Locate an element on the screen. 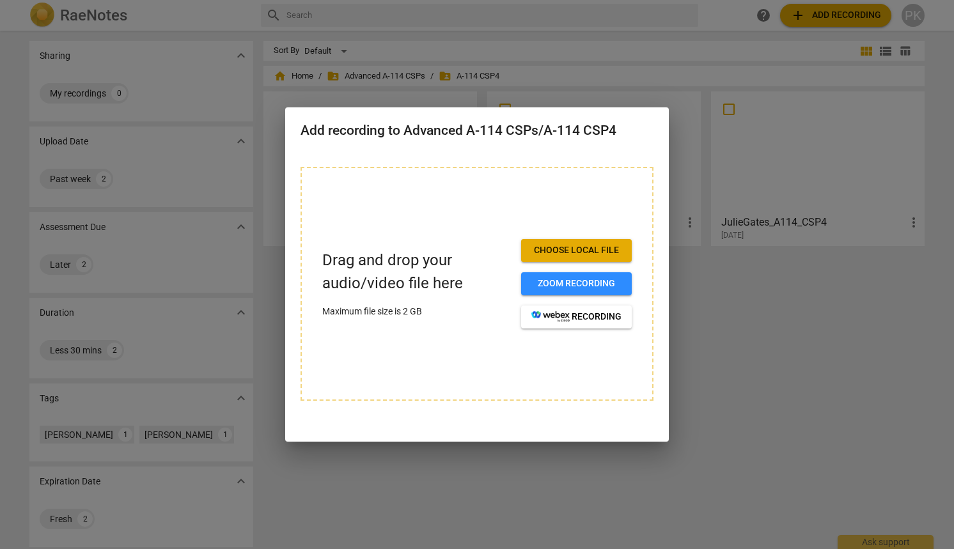 Image resolution: width=954 pixels, height=549 pixels. h2: Add recording to Advanced A-114 CSPs/A-114 CSP4 is located at coordinates (477, 130).